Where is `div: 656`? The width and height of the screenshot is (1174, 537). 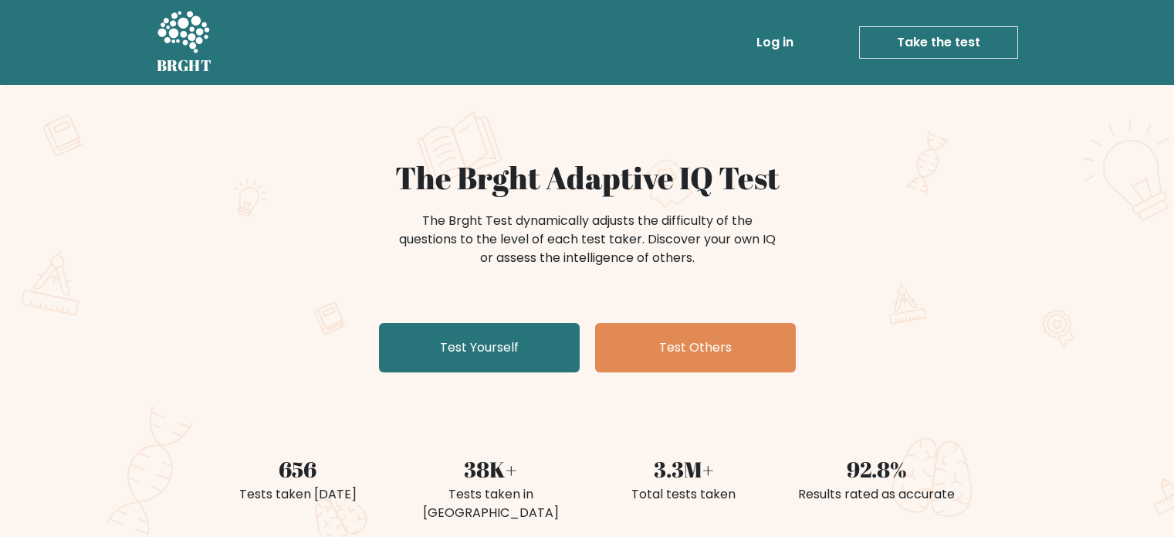 div: 656 is located at coordinates (298, 469).